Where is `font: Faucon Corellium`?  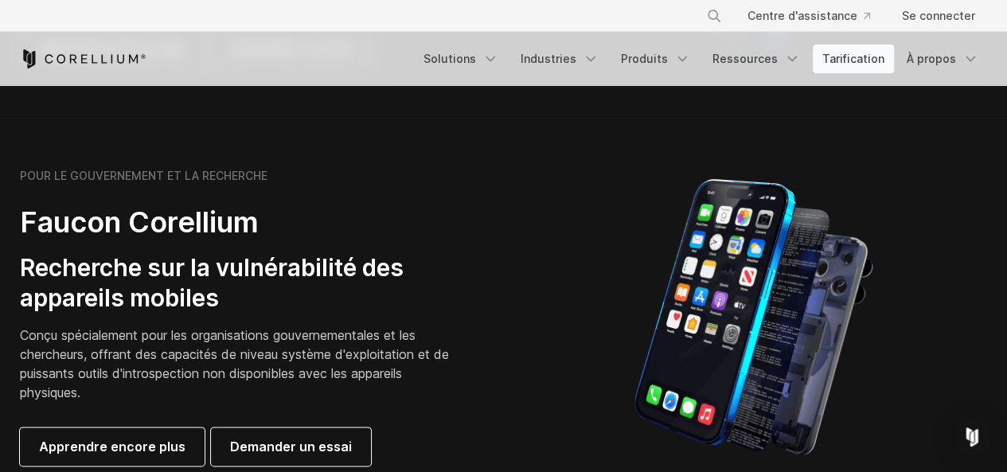 font: Faucon Corellium is located at coordinates (139, 222).